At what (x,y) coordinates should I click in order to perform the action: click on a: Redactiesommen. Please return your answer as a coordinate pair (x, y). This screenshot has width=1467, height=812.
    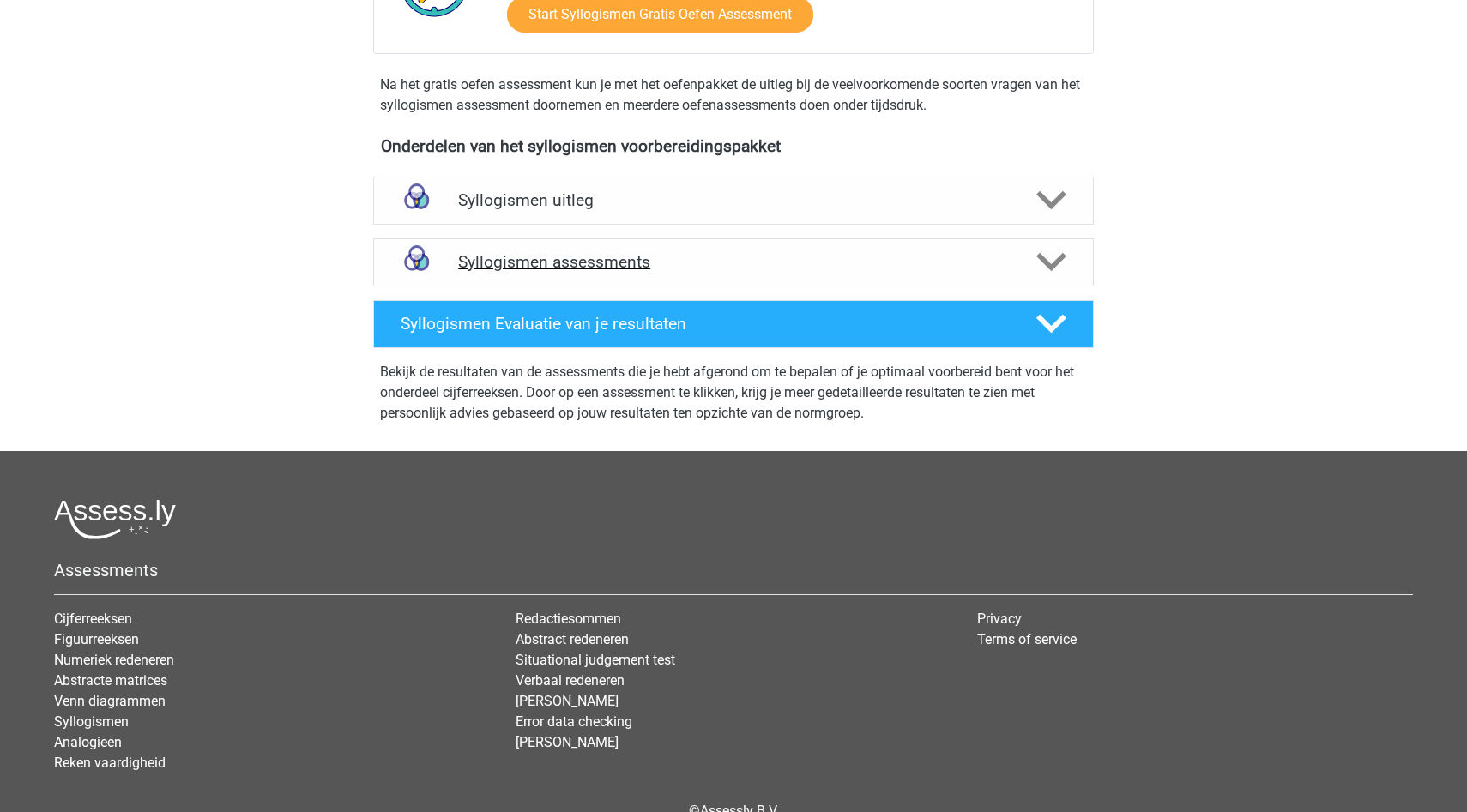
    Looking at the image, I should click on (568, 618).